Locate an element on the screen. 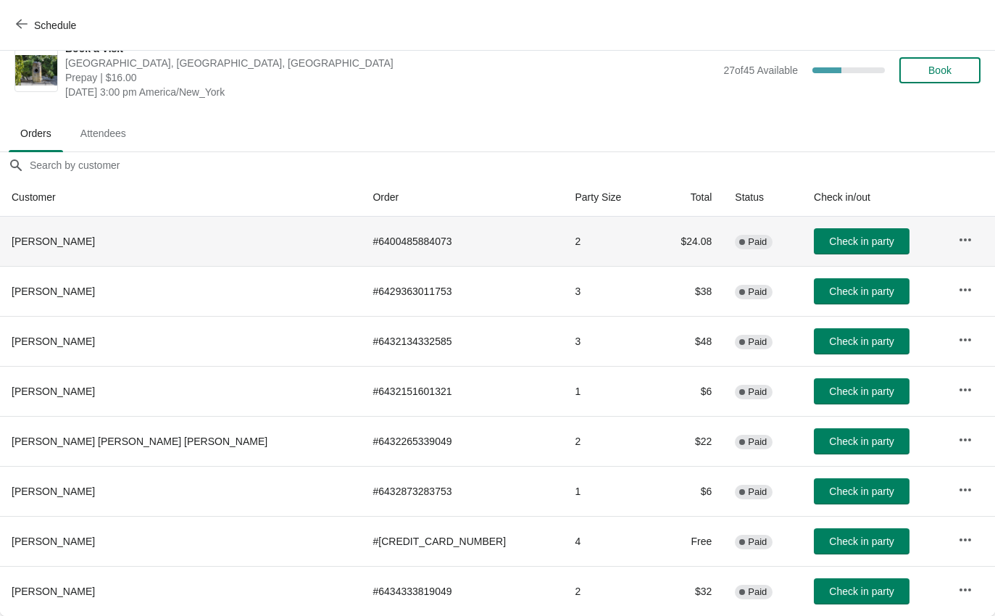 Image resolution: width=995 pixels, height=616 pixels. span: Schedule is located at coordinates (55, 25).